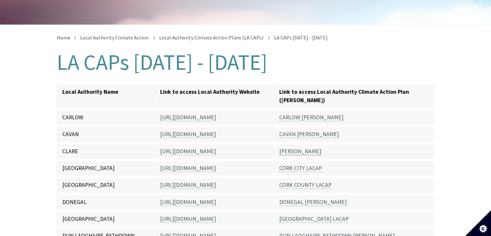 The height and width of the screenshot is (236, 491). What do you see at coordinates (90, 92) in the screenshot?
I see `strong: Local Authority Name` at bounding box center [90, 92].